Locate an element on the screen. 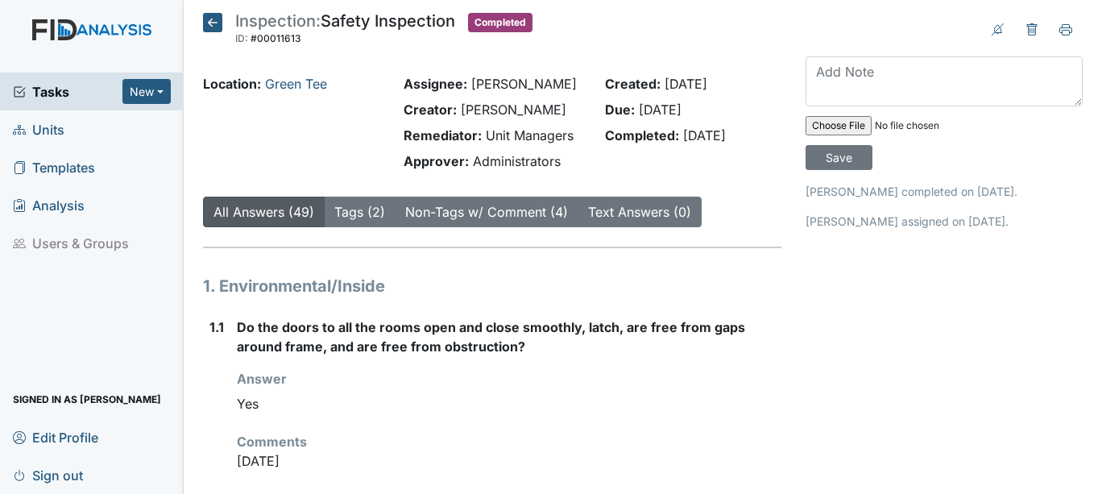 The image size is (1102, 494). a: Tasks is located at coordinates (68, 92).